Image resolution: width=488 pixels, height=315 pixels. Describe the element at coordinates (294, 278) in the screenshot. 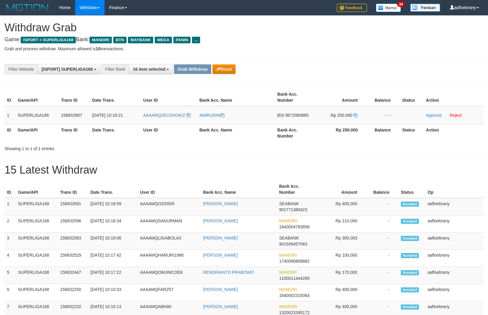

I see `span: Copy 1100011444285 to clipboard` at that location.